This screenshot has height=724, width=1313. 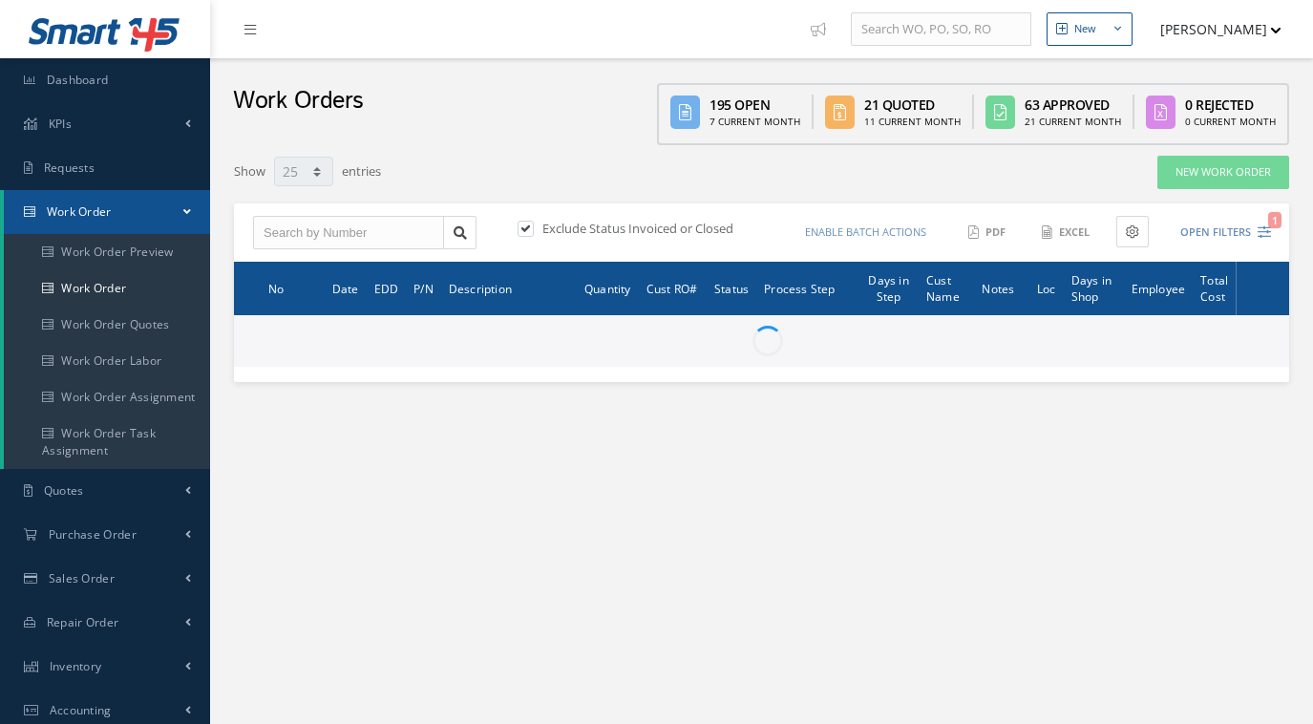 I want to click on div: 7 Current Month, so click(x=754, y=121).